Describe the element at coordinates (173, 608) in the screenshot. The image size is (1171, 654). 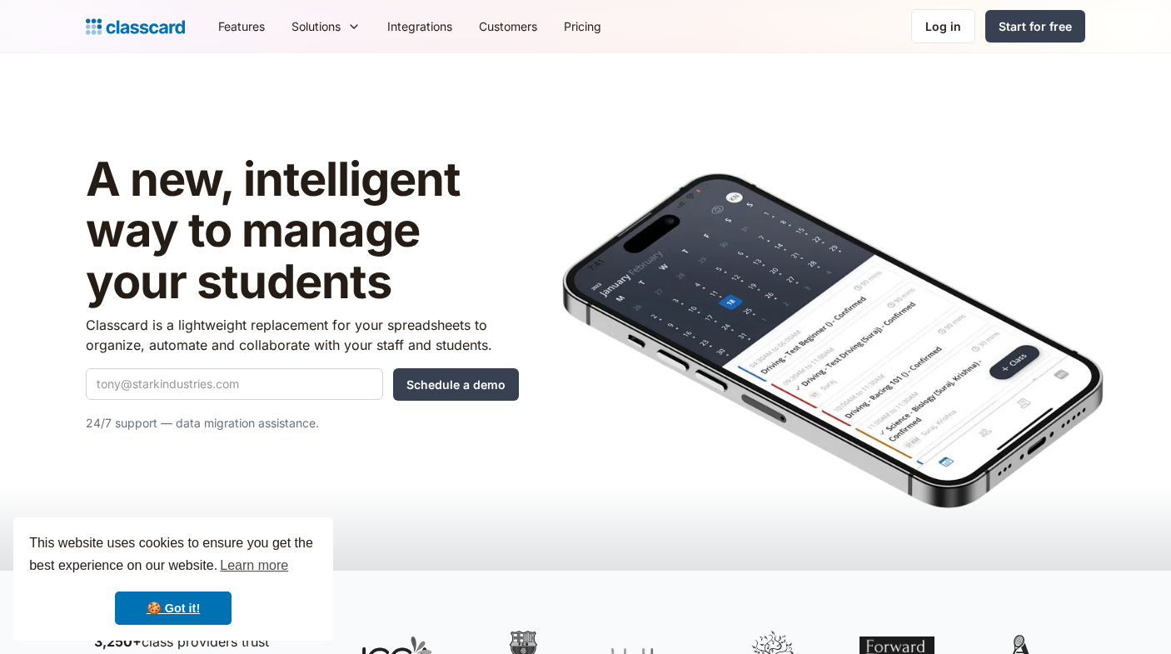
I see `a: dismiss cookie message` at that location.